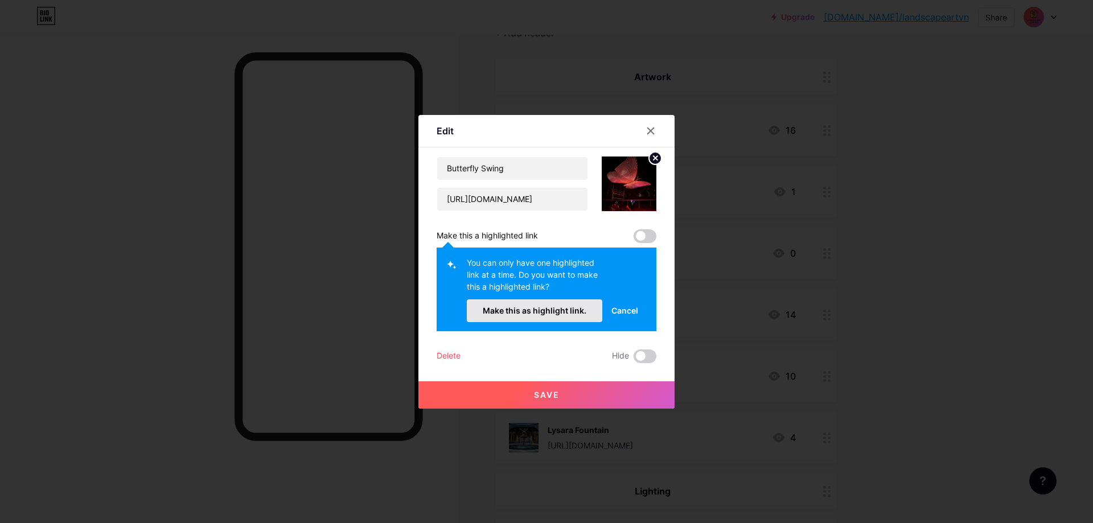 The width and height of the screenshot is (1093, 523). I want to click on span: Save, so click(547, 395).